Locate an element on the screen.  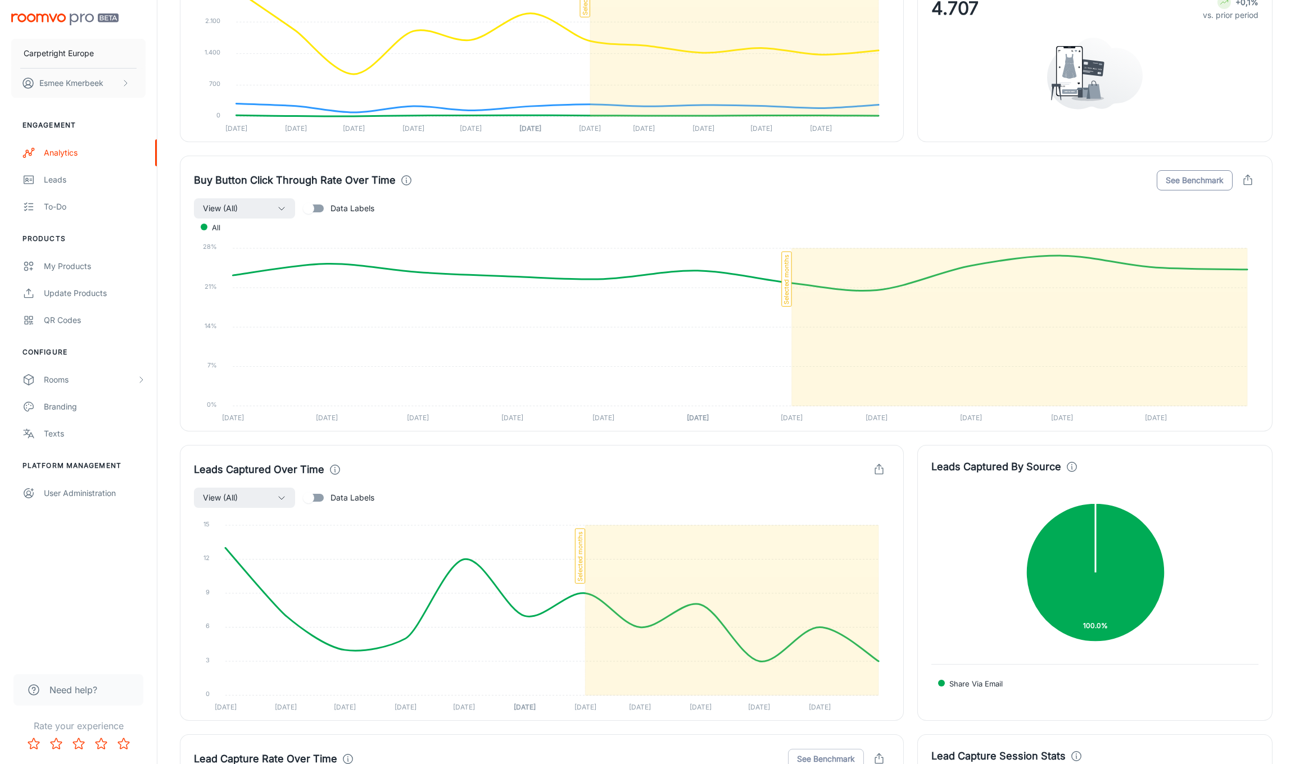
tspan: 21% is located at coordinates (211, 287).